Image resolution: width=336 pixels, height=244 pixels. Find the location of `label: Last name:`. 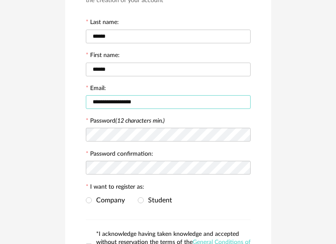

label: Last name: is located at coordinates (102, 23).